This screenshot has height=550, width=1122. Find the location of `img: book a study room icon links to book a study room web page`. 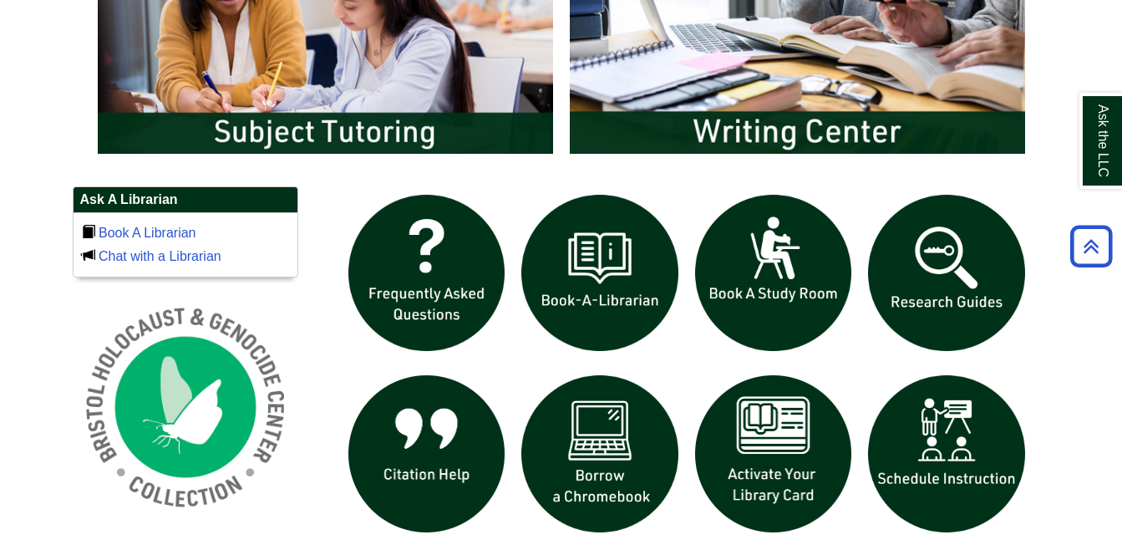

img: book a study room icon links to book a study room web page is located at coordinates (774, 273).